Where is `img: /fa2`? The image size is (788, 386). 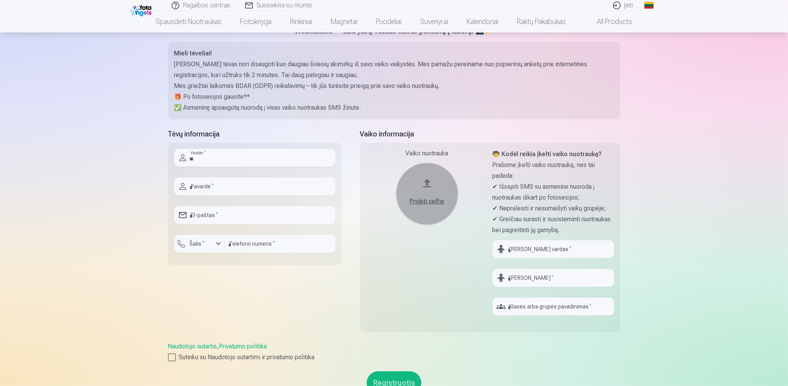
img: /fa2 is located at coordinates (142, 10).